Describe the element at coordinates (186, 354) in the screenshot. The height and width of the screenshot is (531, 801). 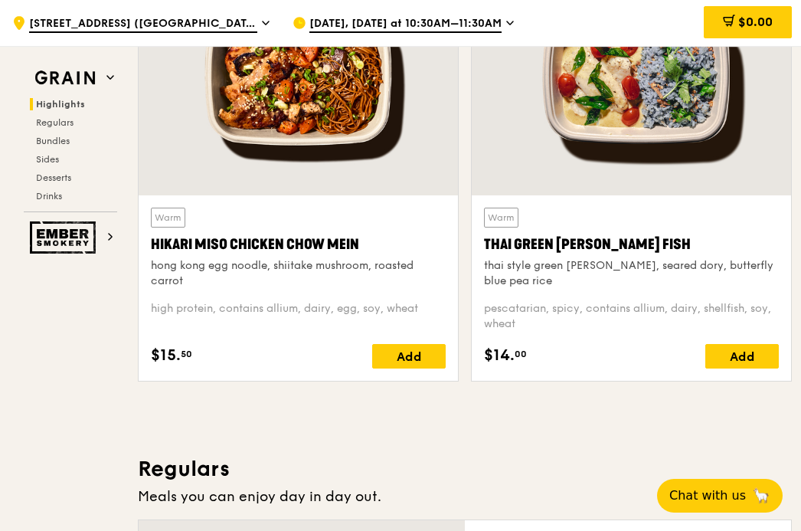
I see `span: 50` at that location.